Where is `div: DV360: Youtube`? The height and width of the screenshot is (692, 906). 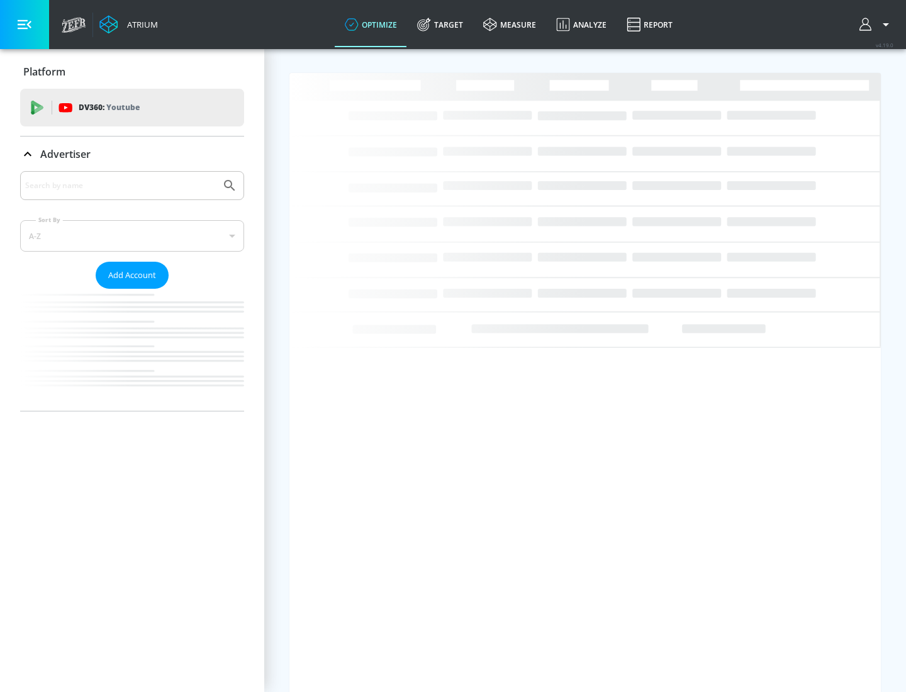
div: DV360: Youtube is located at coordinates (132, 108).